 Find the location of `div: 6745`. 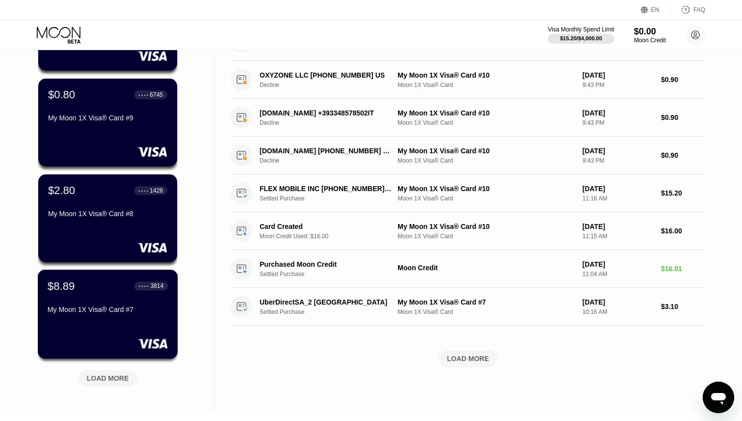

div: 6745 is located at coordinates (156, 95).